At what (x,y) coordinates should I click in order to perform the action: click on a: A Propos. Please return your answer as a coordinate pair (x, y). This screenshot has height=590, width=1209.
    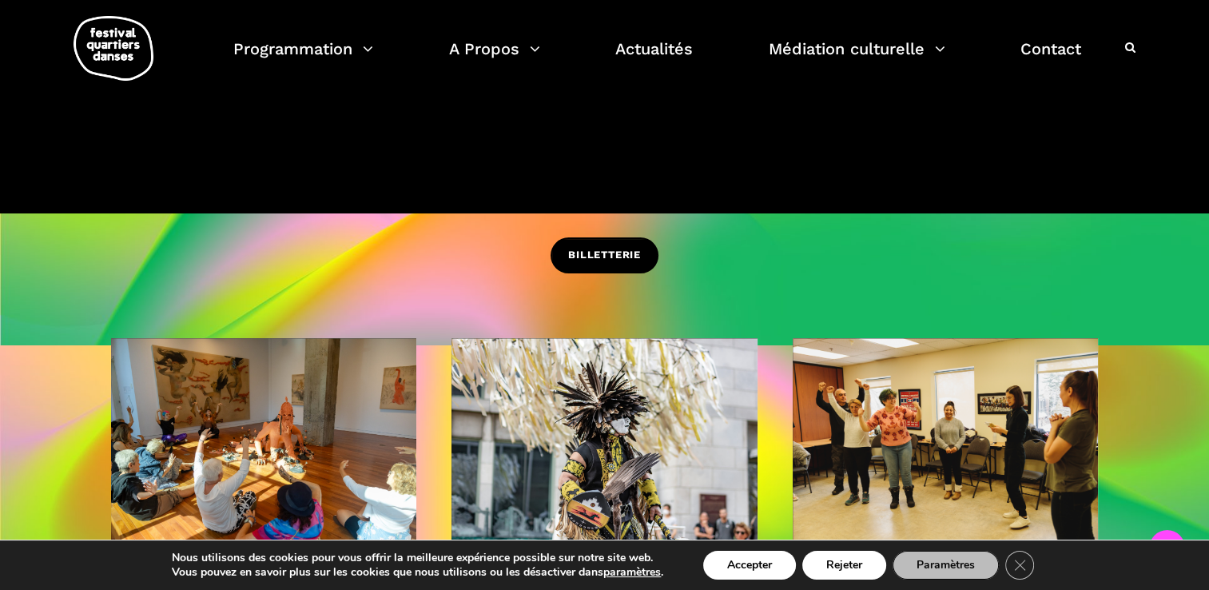
    Looking at the image, I should click on (495, 58).